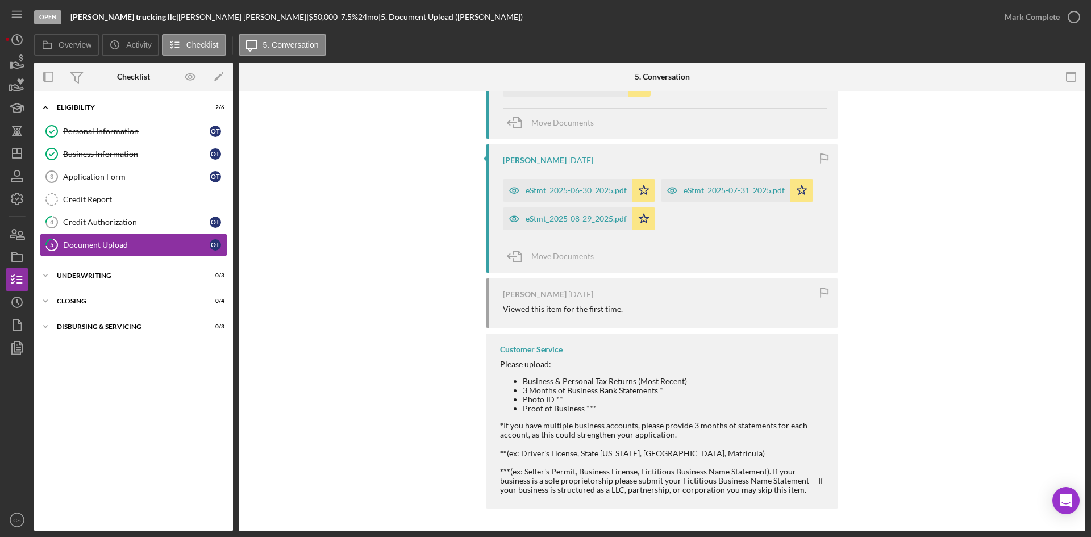 This screenshot has width=1091, height=537. Describe the element at coordinates (662, 77) in the screenshot. I see `div: 5. Conversation` at that location.